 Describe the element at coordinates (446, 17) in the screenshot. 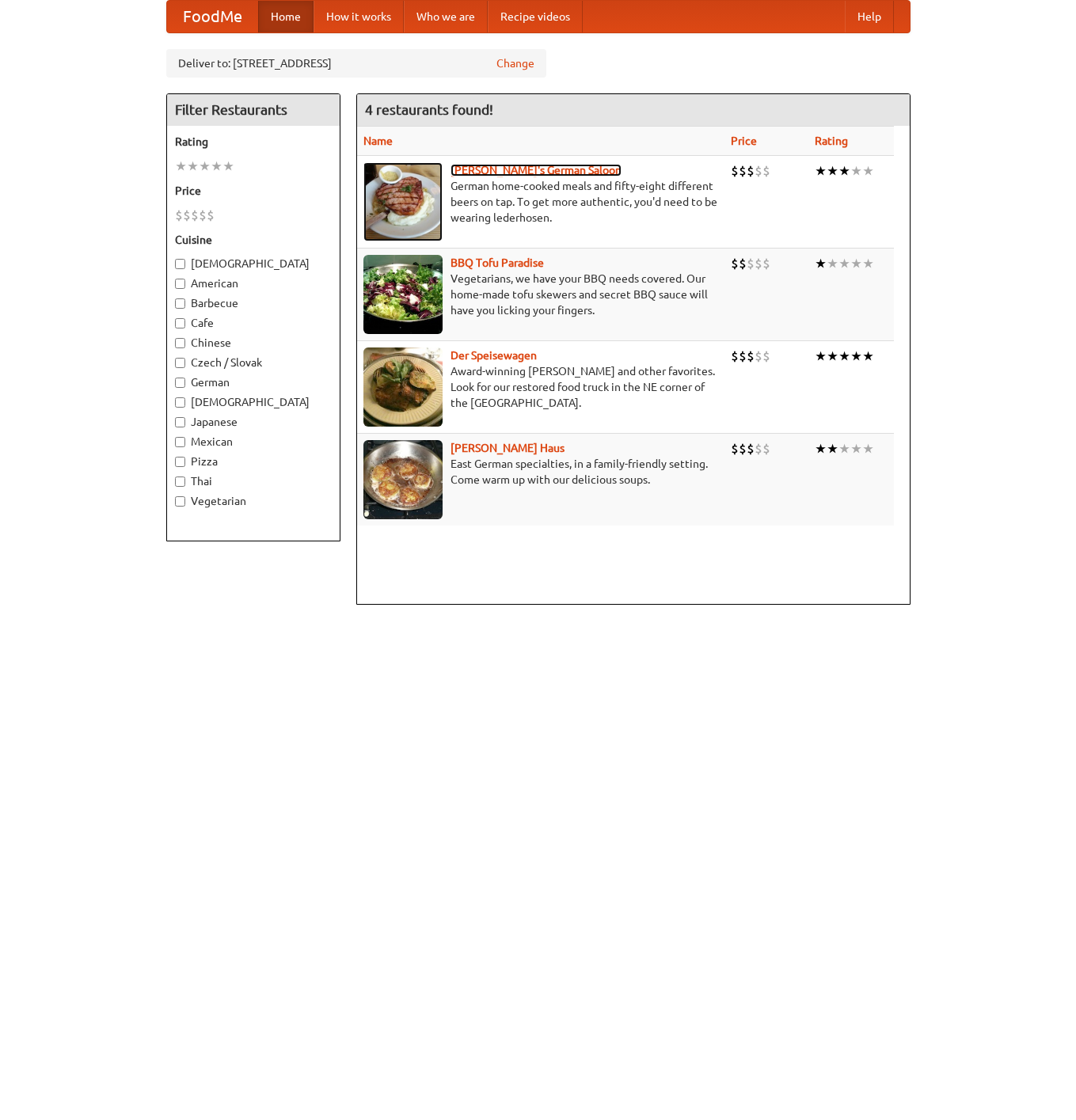

I see `a: Who we are` at that location.